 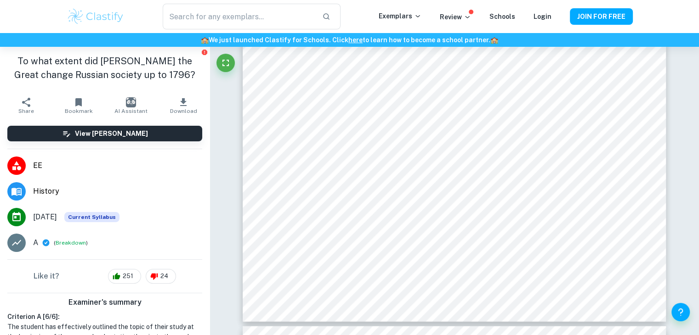 I want to click on span: Download, so click(x=183, y=111).